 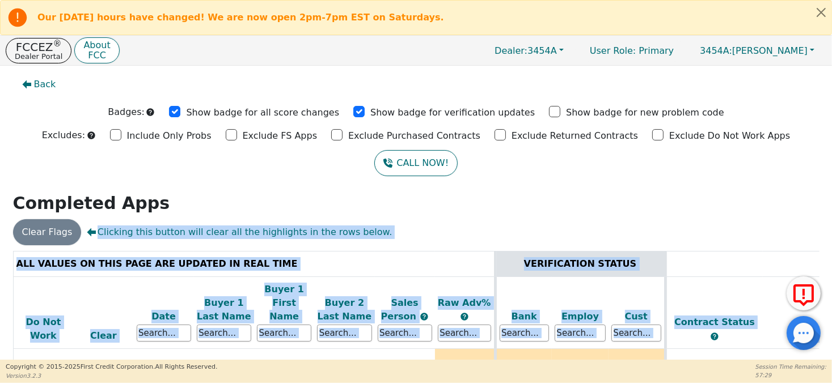 I want to click on a: FCCEZ®Dealer Portal, so click(x=39, y=50).